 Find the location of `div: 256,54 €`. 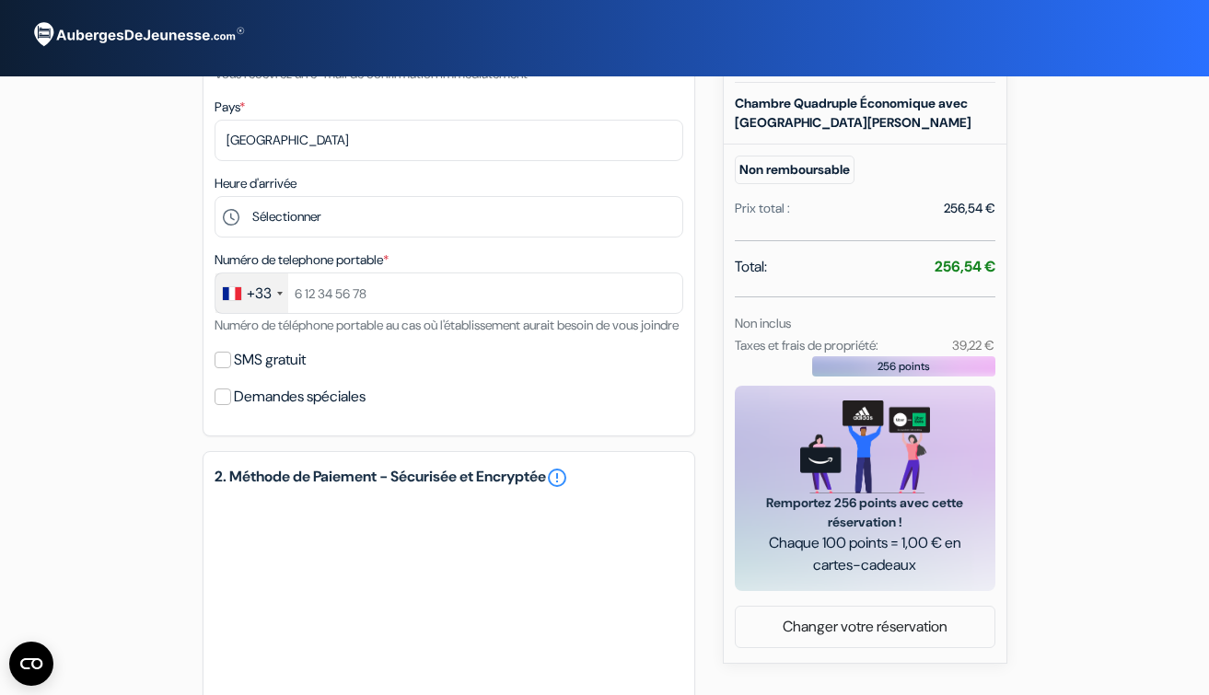

div: 256,54 € is located at coordinates (970, 208).